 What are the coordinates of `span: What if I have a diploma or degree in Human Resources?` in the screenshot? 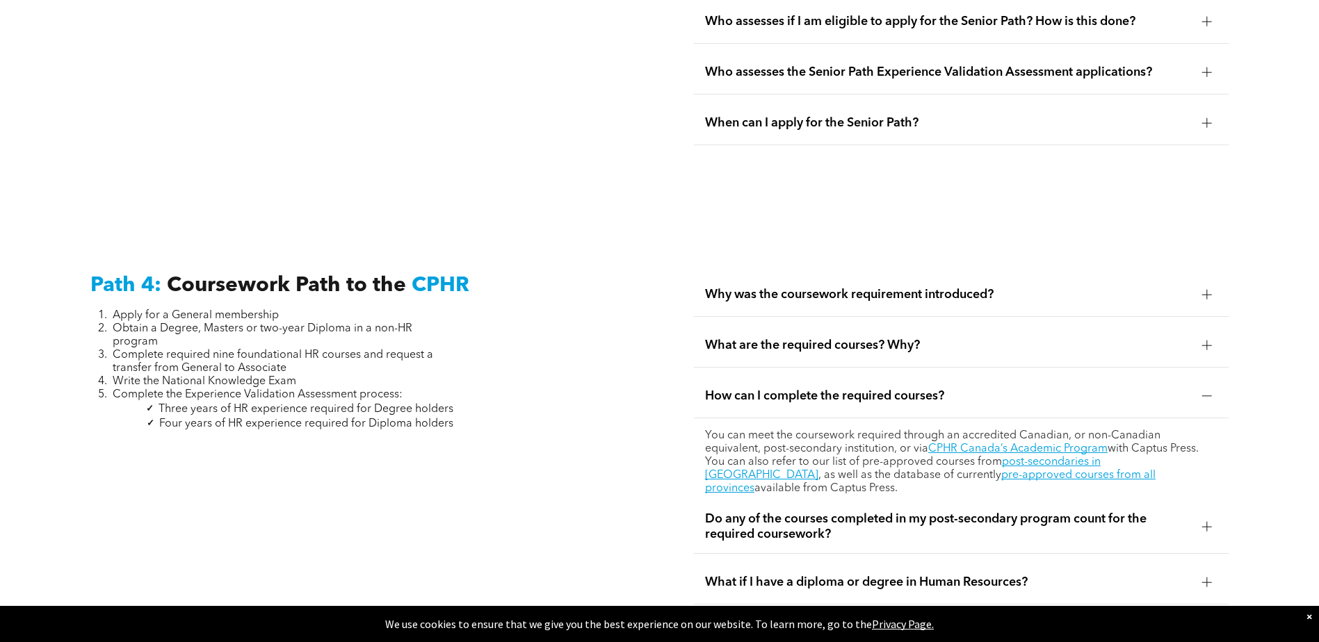 It's located at (948, 583).